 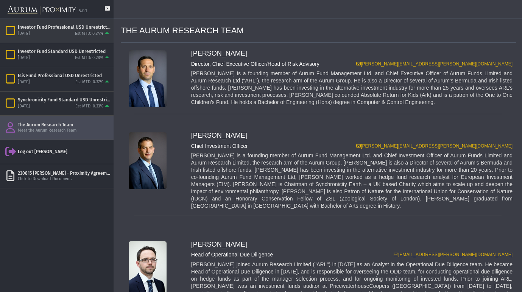 What do you see at coordinates (351, 146) in the screenshot?
I see `h4: Chief Investment Officer` at bounding box center [351, 146].